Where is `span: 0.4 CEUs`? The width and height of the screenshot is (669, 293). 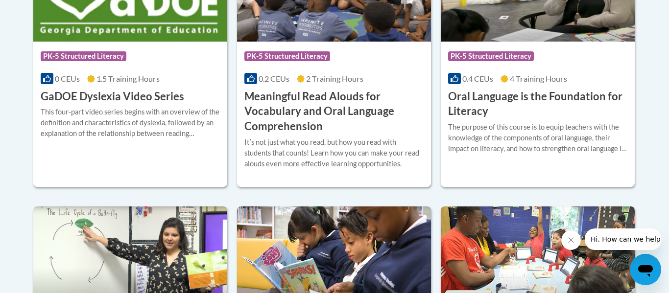 span: 0.4 CEUs is located at coordinates (477, 78).